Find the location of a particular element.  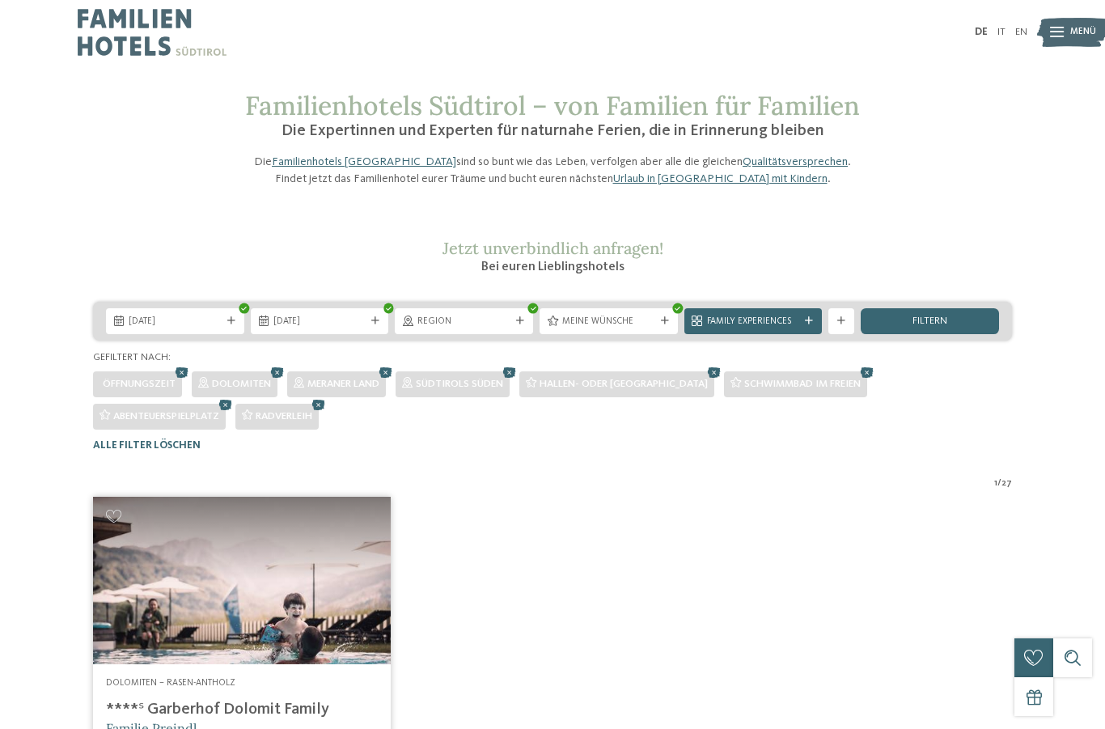

span: Alle Filter löschen is located at coordinates (146, 445).